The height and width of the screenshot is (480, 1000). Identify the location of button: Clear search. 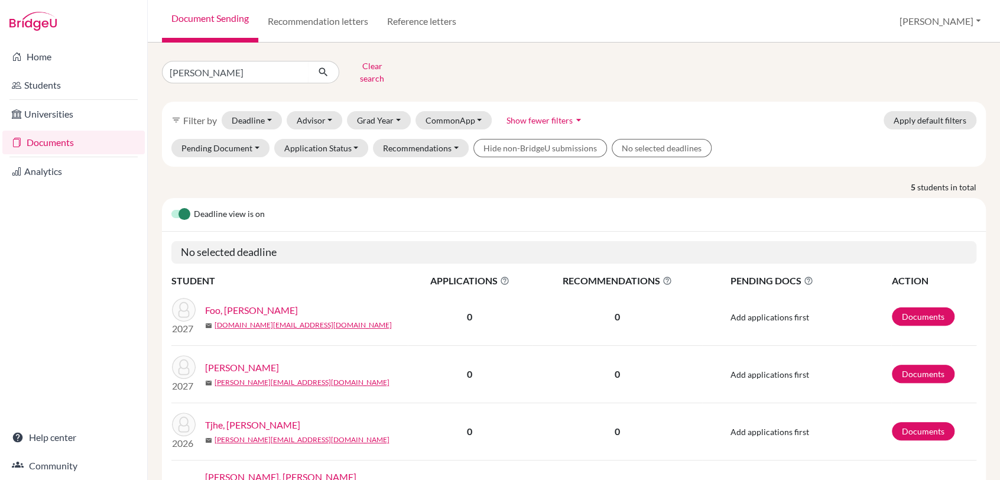
(372, 72).